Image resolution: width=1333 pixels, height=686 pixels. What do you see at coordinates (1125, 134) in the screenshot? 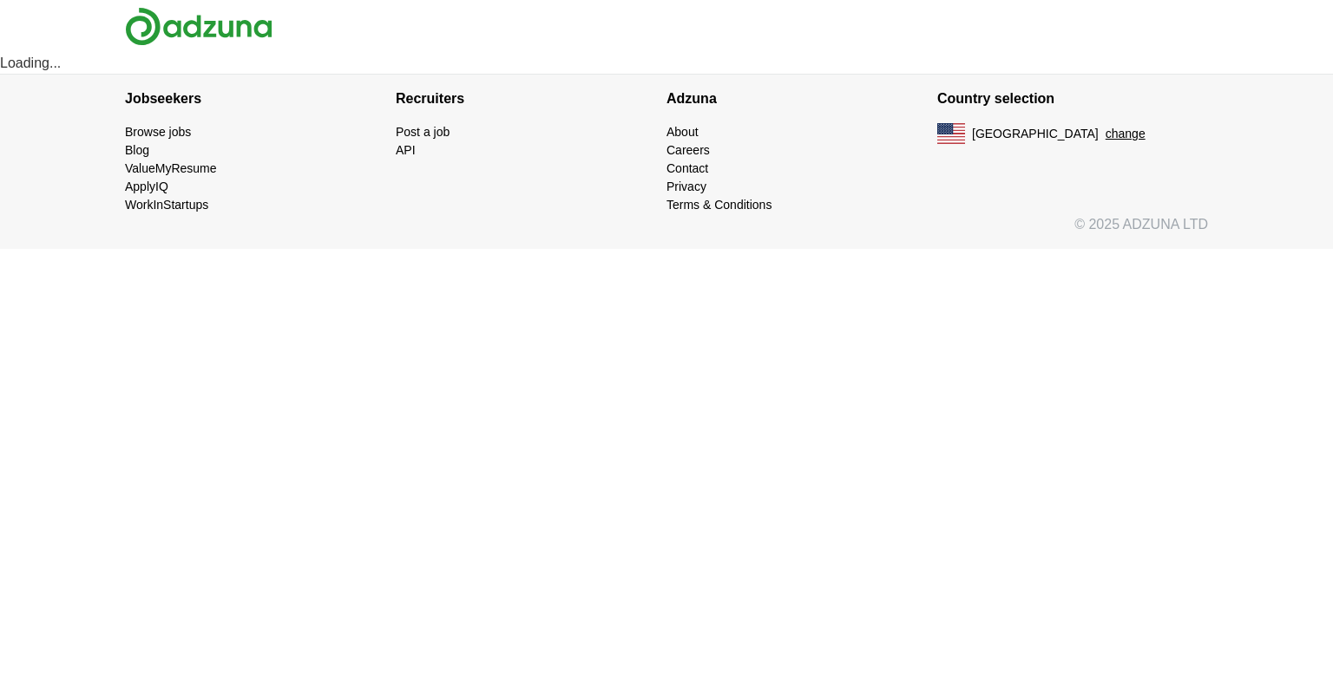
I see `button: change` at bounding box center [1125, 134].